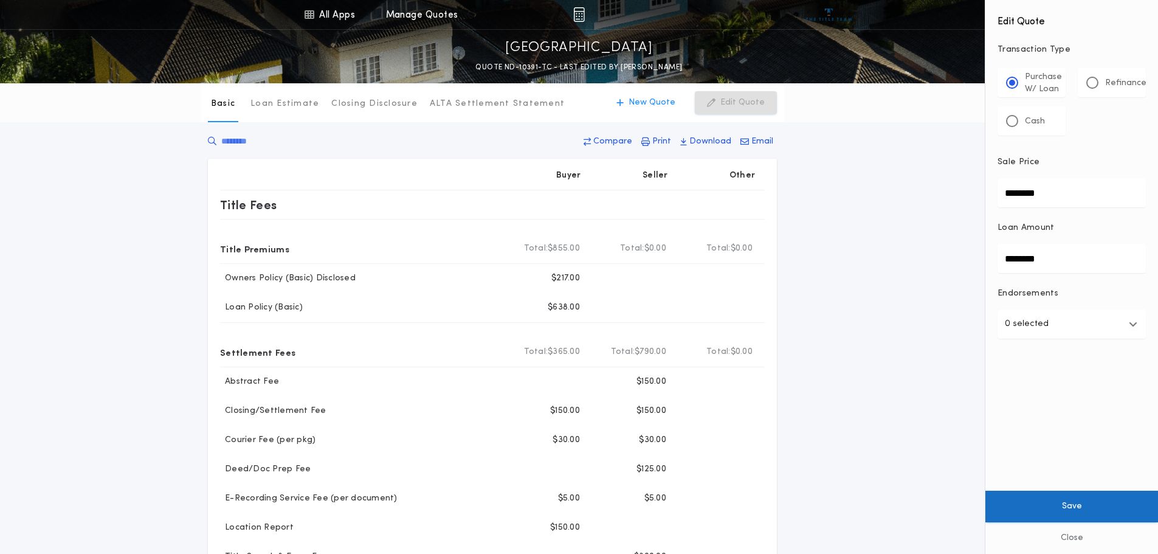 This screenshot has width=1158, height=554. I want to click on p: $217.00, so click(565, 278).